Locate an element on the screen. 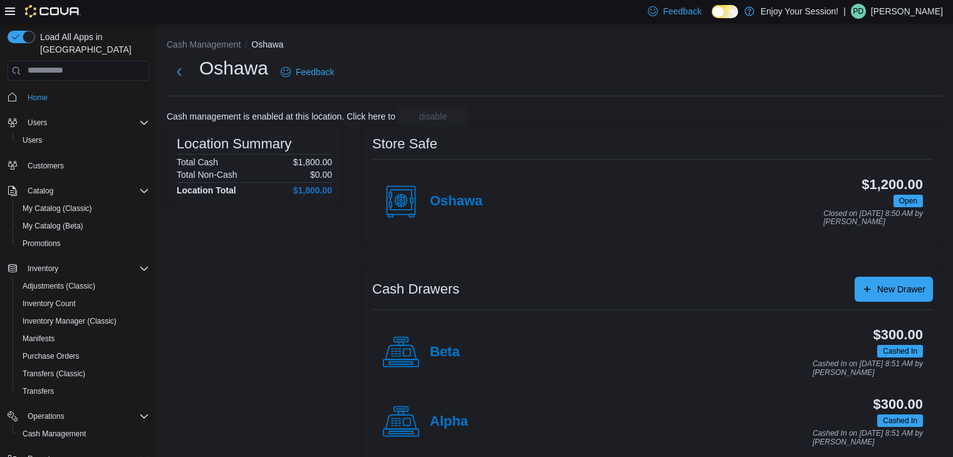 The height and width of the screenshot is (457, 953). button: Adjustments (Classic) is located at coordinates (83, 286).